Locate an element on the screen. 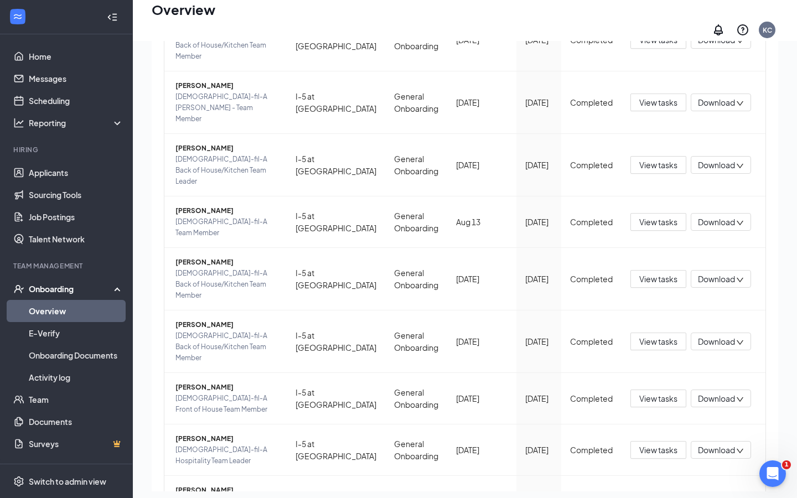 This screenshot has width=797, height=498. div: Team Management is located at coordinates (67, 266).